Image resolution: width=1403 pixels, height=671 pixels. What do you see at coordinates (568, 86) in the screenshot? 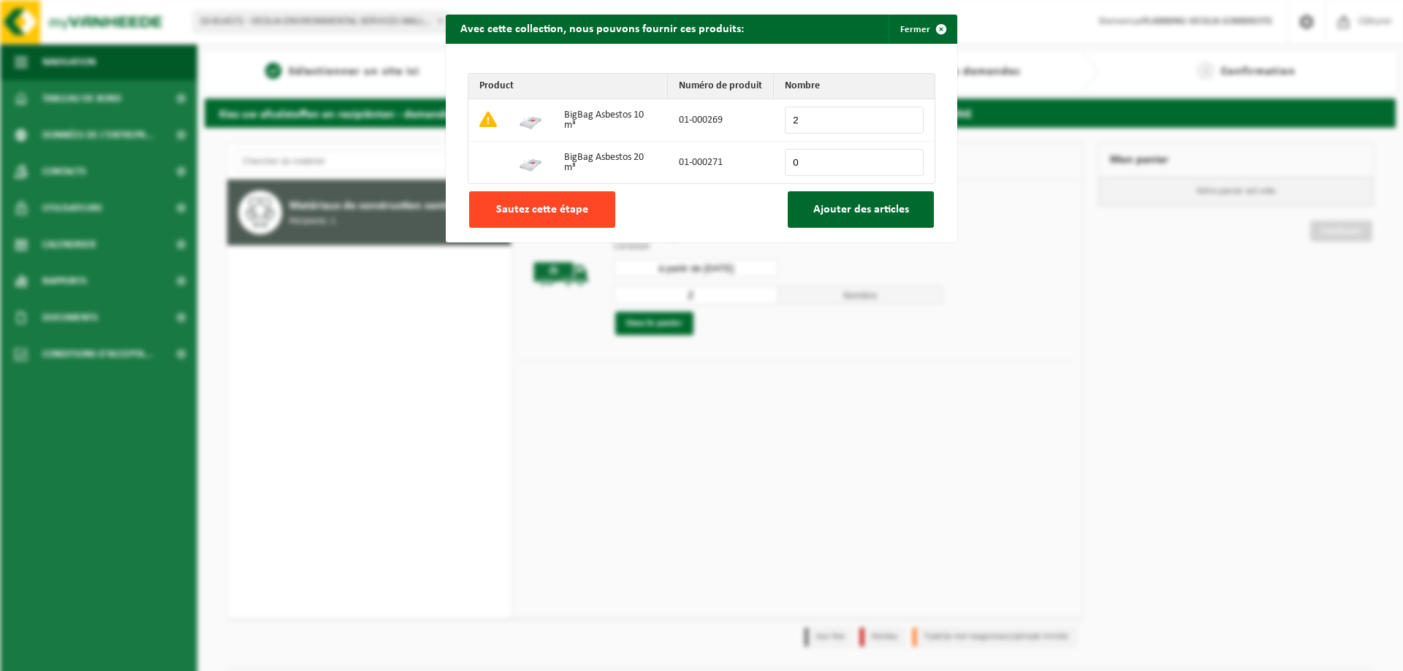
I see `th: Product` at bounding box center [568, 86].